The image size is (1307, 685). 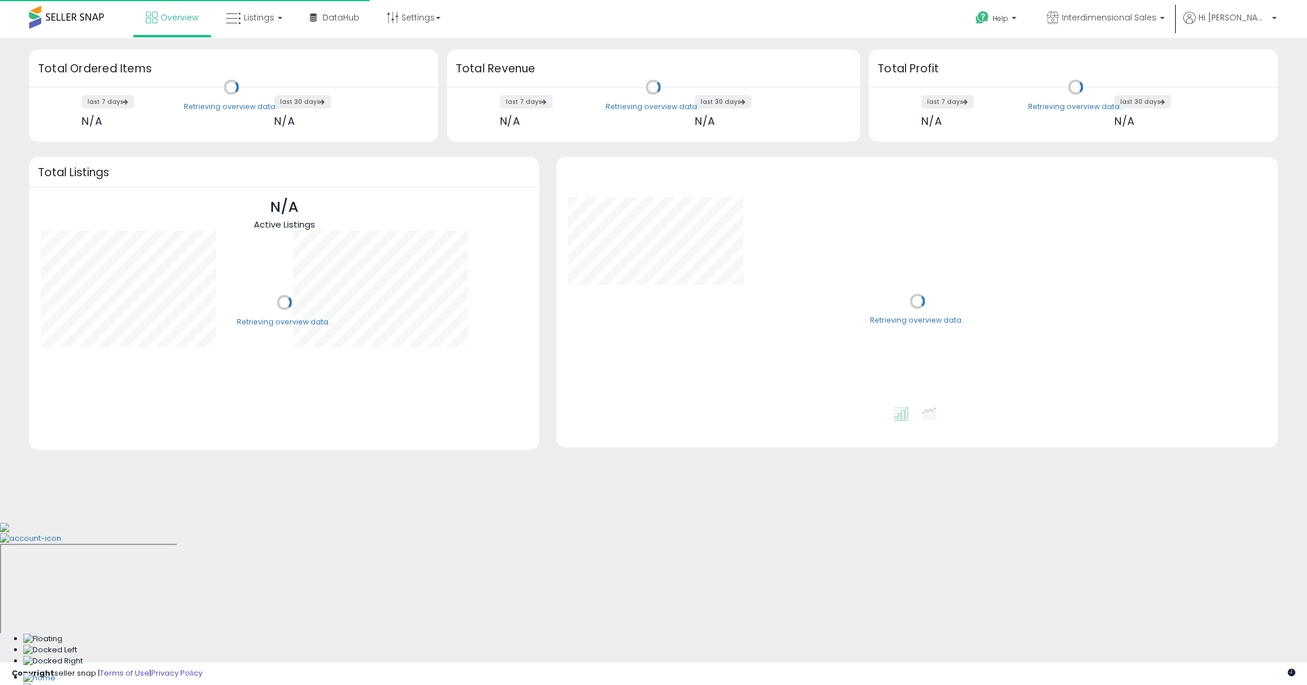 What do you see at coordinates (179, 17) in the screenshot?
I see `span: Overview` at bounding box center [179, 17].